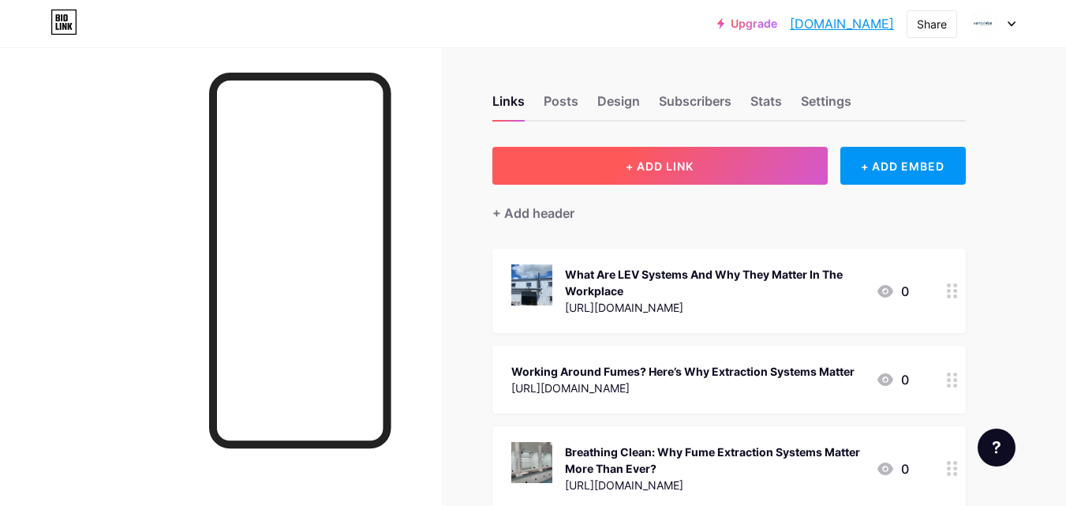  What do you see at coordinates (714, 282) in the screenshot?
I see `div: What Are LEV Systems And Why They Matter In The Workplace` at bounding box center [714, 282].